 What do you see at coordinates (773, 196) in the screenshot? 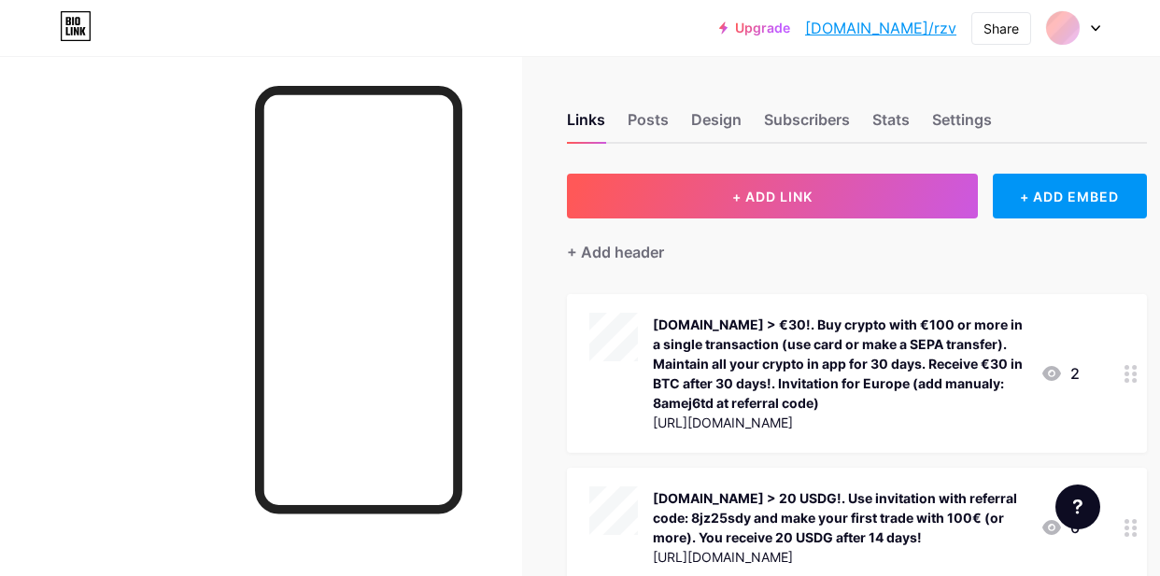
I see `span: + ADD LINK` at bounding box center [773, 196].